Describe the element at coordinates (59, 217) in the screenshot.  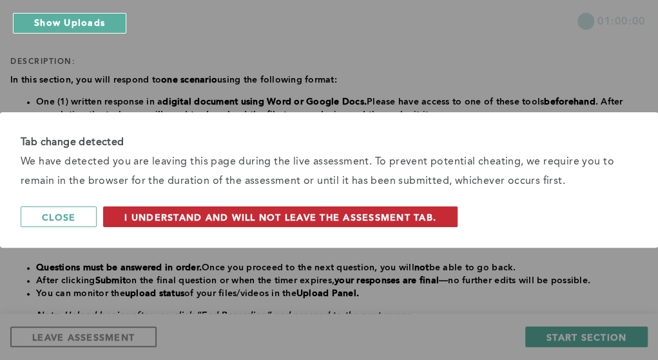
I see `button: Close` at that location.